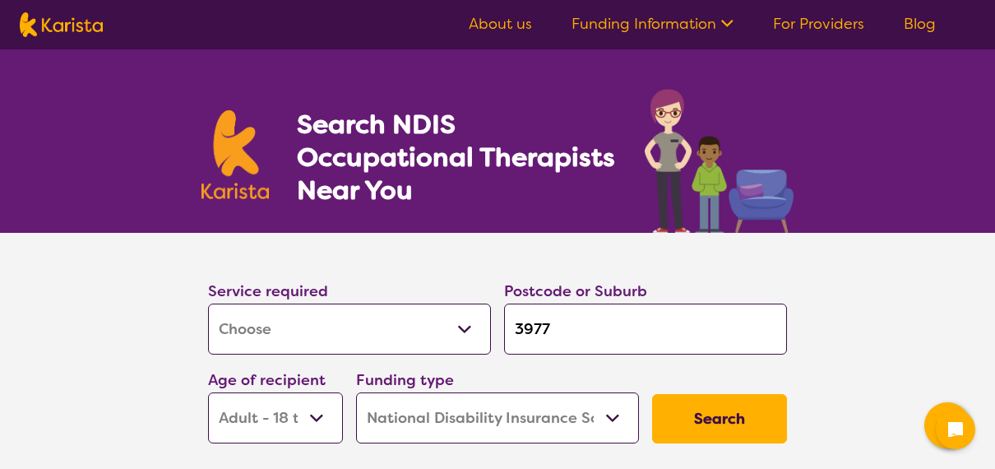 The height and width of the screenshot is (469, 995). Describe the element at coordinates (405, 380) in the screenshot. I see `label: Funding type` at that location.